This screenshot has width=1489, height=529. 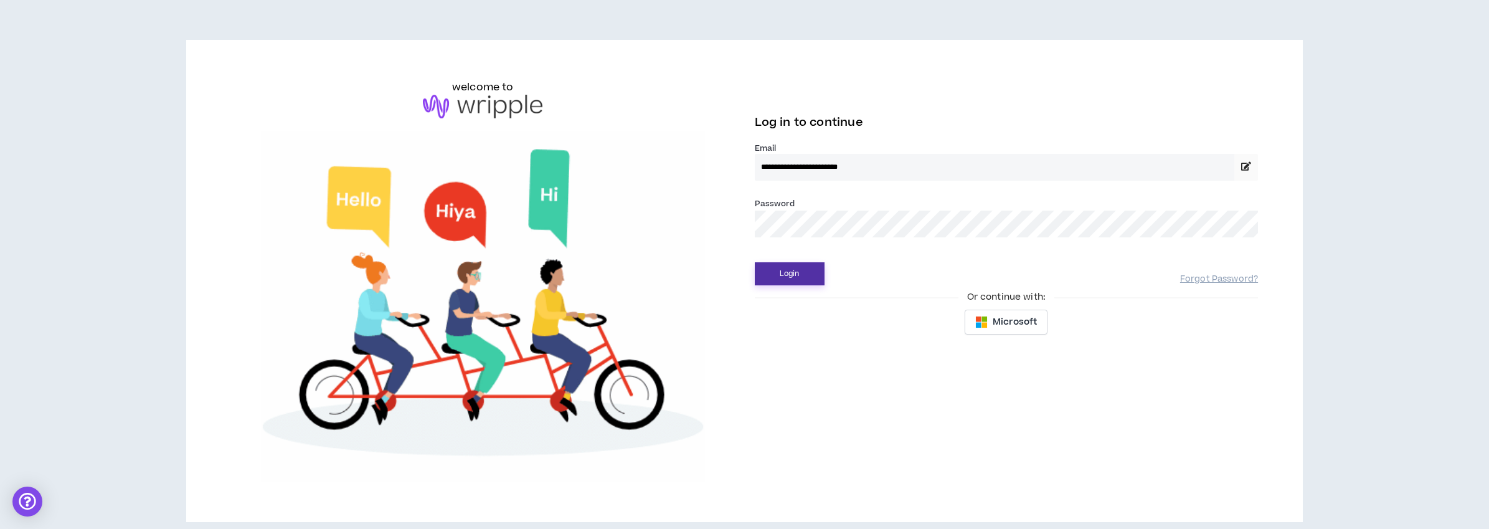 I want to click on h6: welcome to, so click(x=482, y=87).